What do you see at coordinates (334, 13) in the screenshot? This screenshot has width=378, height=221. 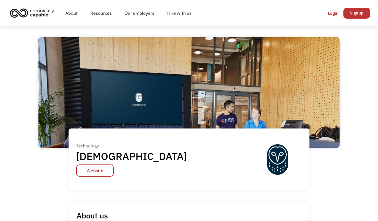 I see `a: Login` at bounding box center [334, 13].